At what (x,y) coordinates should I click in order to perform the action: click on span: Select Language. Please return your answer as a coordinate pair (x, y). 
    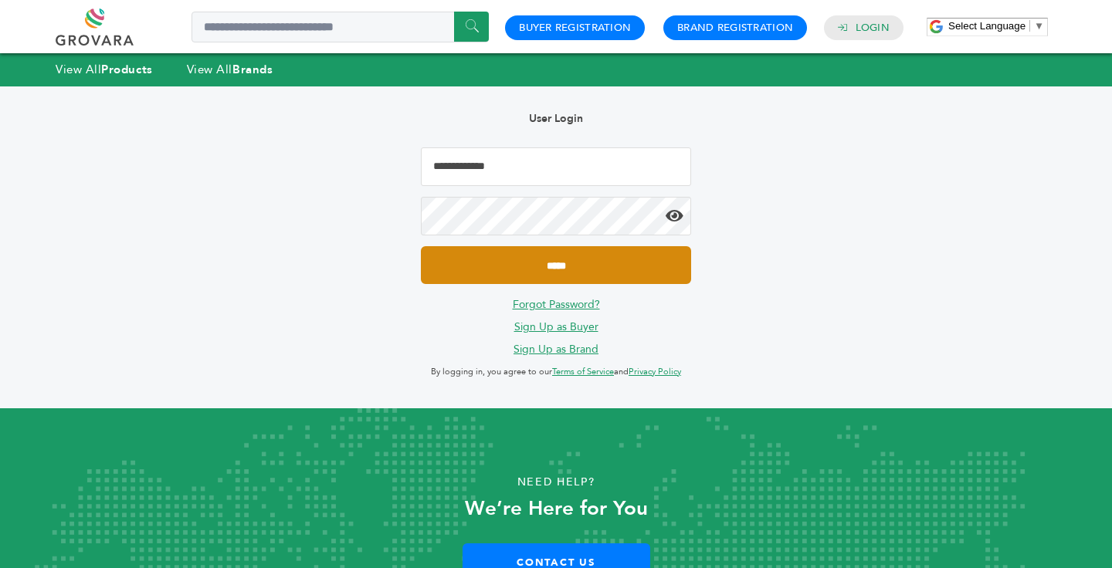
    Looking at the image, I should click on (987, 25).